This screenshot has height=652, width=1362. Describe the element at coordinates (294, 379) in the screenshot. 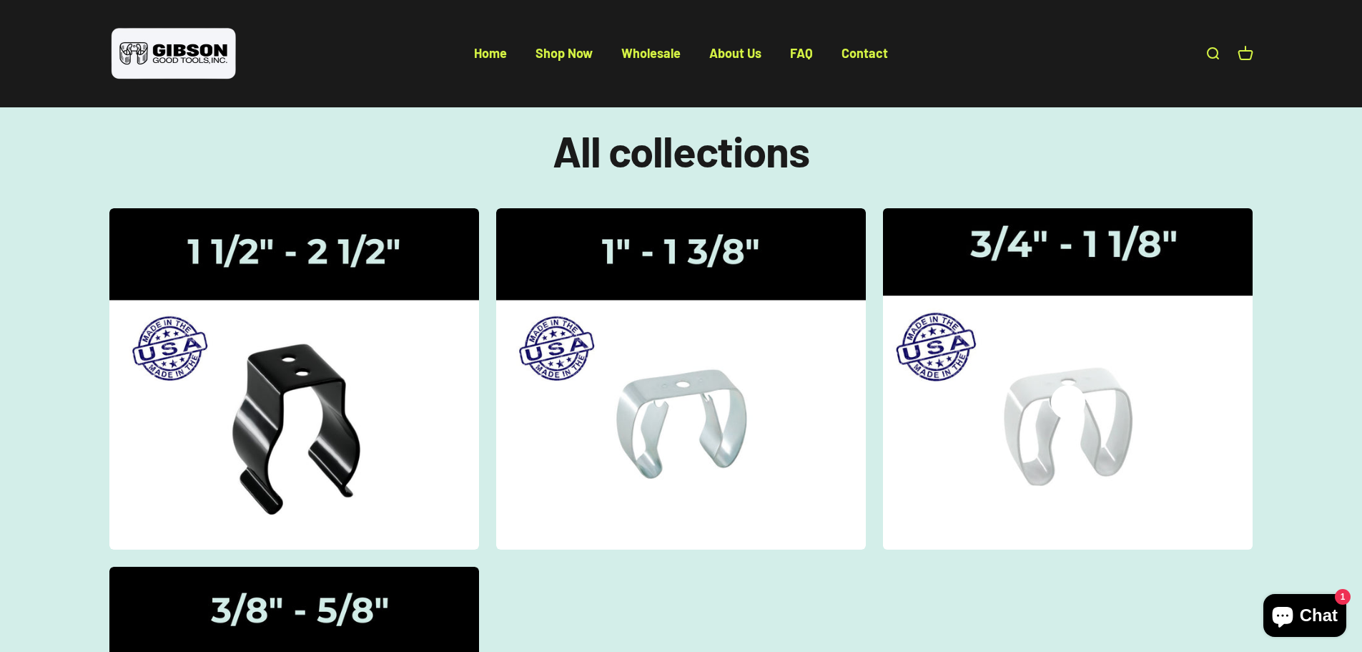

I see `a: Gibson gripper clips one and a half inch to two and a half inches` at that location.